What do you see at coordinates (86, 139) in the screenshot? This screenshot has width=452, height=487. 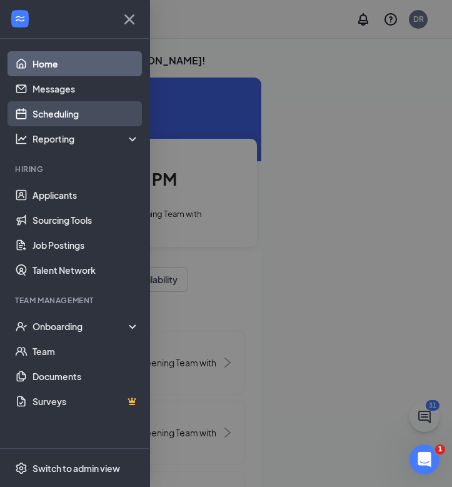 I see `div: Reporting` at bounding box center [86, 139].